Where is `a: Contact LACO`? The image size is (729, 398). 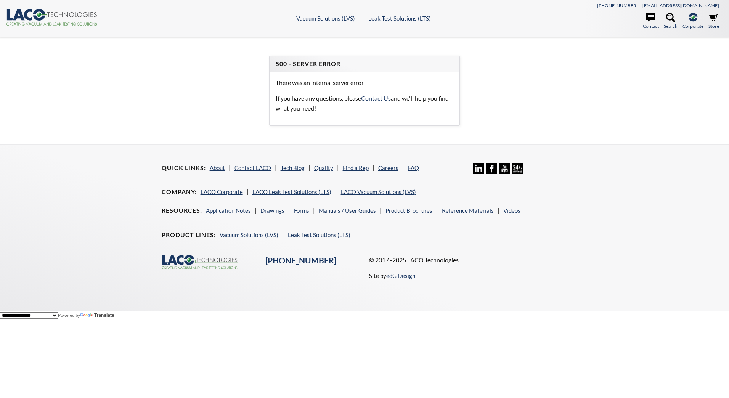
a: Contact LACO is located at coordinates (253, 168).